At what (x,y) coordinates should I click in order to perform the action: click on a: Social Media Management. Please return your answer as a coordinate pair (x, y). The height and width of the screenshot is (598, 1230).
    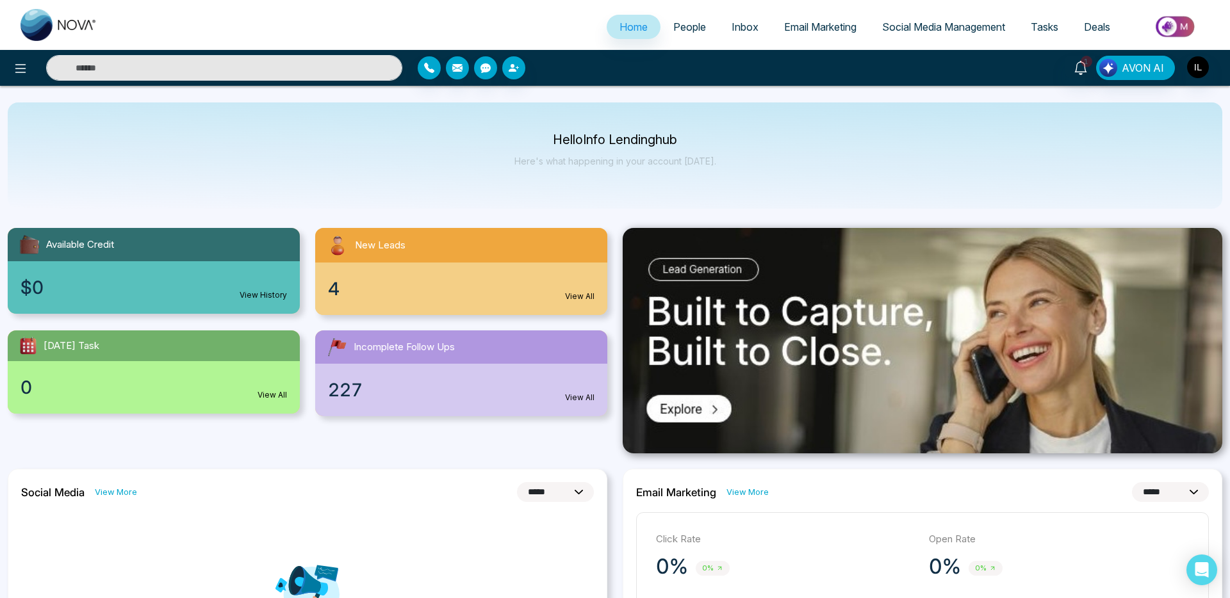
    Looking at the image, I should click on (944, 27).